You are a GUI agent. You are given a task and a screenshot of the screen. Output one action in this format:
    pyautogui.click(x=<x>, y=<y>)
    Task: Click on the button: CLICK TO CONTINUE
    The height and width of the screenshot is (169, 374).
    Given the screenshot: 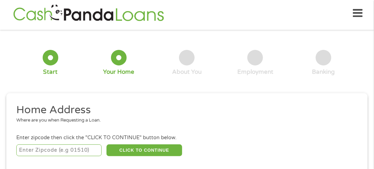 What is the action you would take?
    pyautogui.click(x=144, y=151)
    